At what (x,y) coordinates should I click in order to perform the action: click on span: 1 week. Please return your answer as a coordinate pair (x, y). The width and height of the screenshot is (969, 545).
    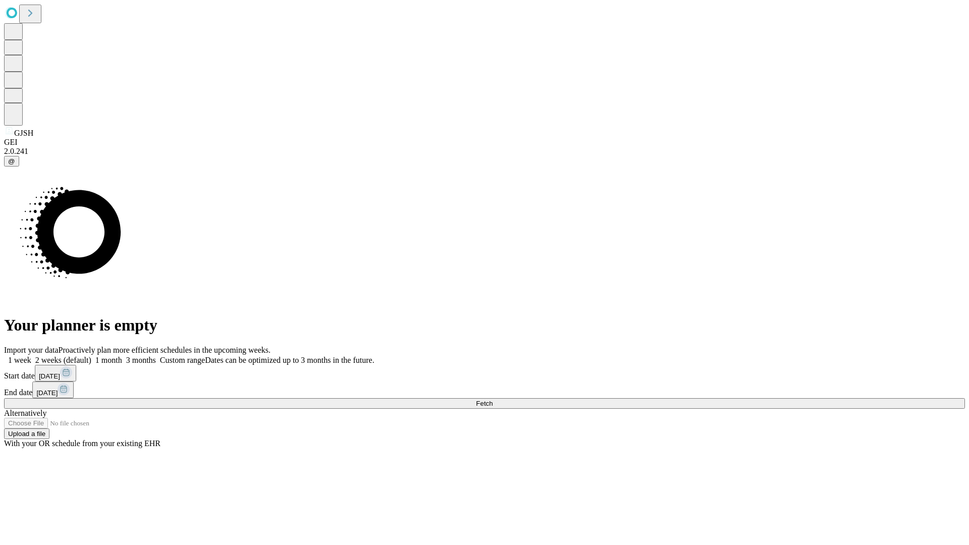
    Looking at the image, I should click on (20, 360).